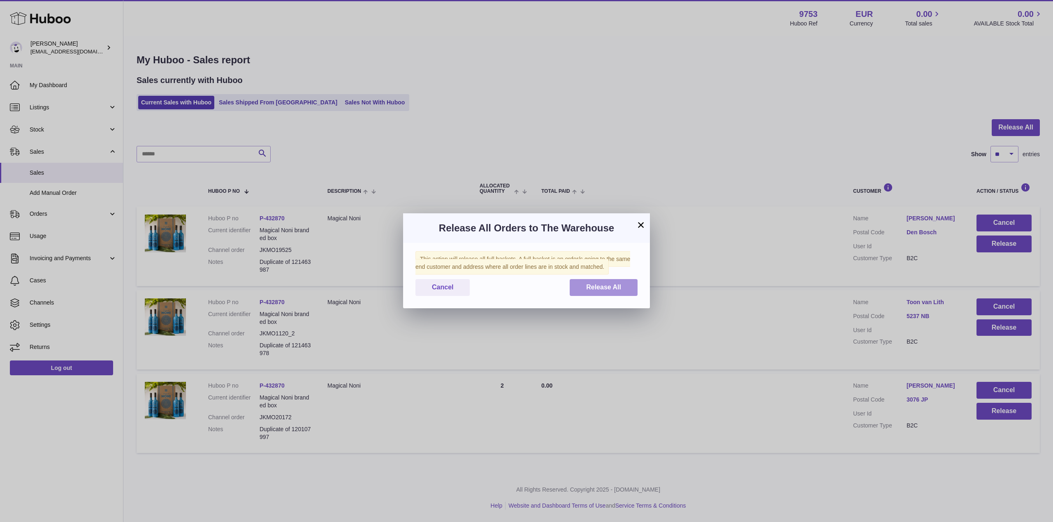 This screenshot has width=1053, height=522. I want to click on h3: Release All Orders to The Warehouse, so click(526, 228).